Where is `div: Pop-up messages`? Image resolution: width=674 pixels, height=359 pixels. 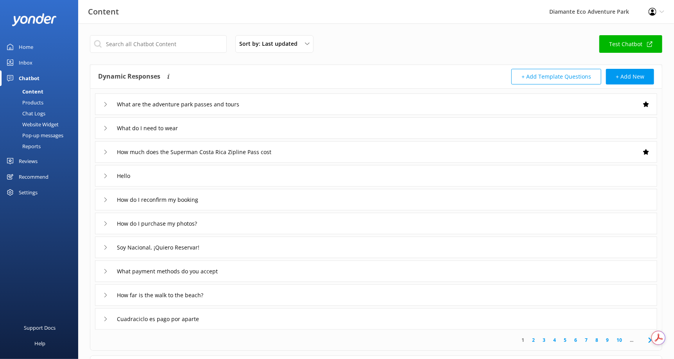
div: Pop-up messages is located at coordinates (34, 135).